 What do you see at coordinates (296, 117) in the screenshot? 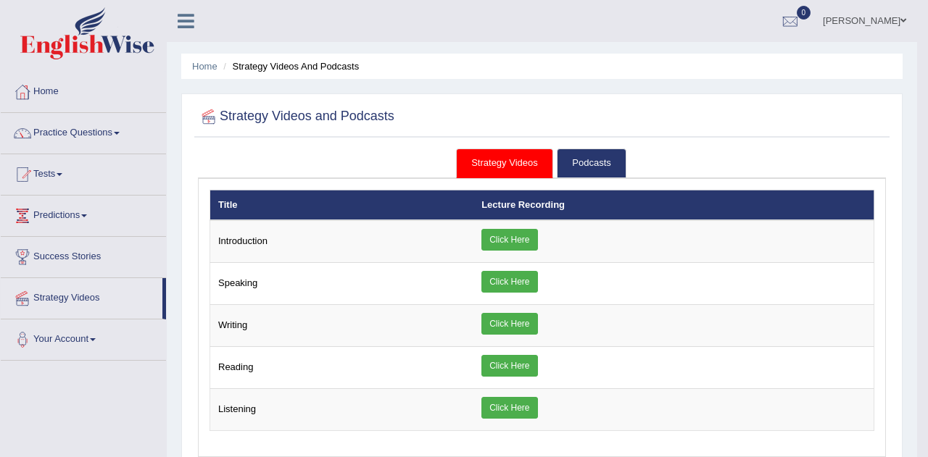
I see `h2: Strategy Videos and Podcasts` at bounding box center [296, 117].